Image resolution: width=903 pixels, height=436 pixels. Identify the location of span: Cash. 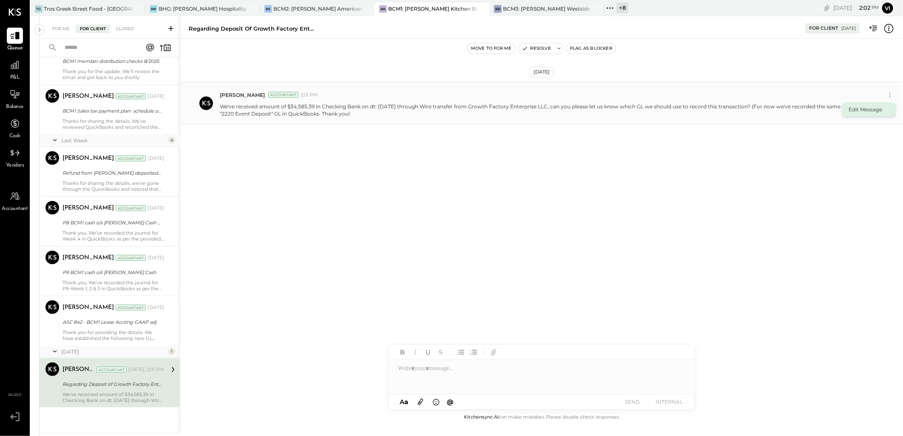
(15, 137).